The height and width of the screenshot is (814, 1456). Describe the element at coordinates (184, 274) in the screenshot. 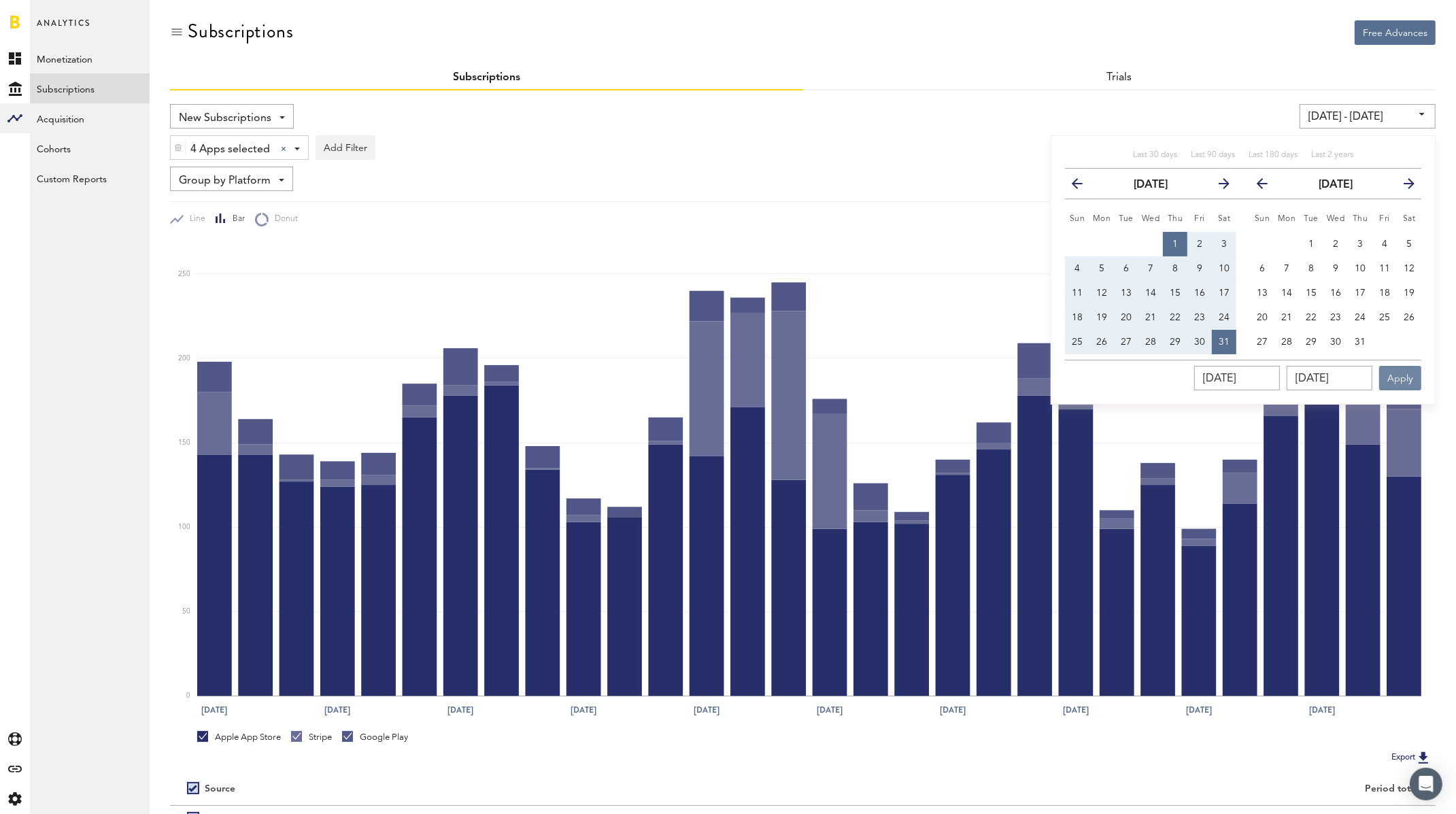

I see `text: 250` at that location.